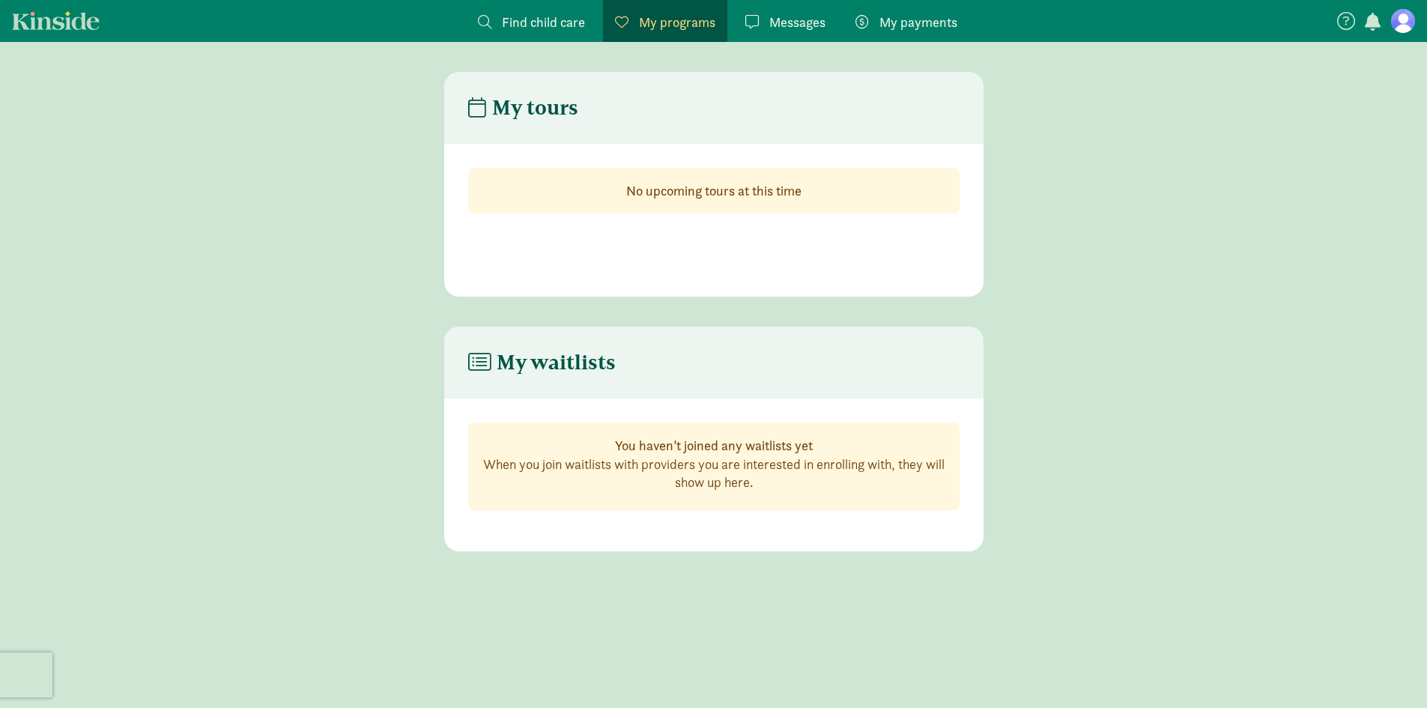 This screenshot has height=708, width=1427. I want to click on span: My payments, so click(918, 22).